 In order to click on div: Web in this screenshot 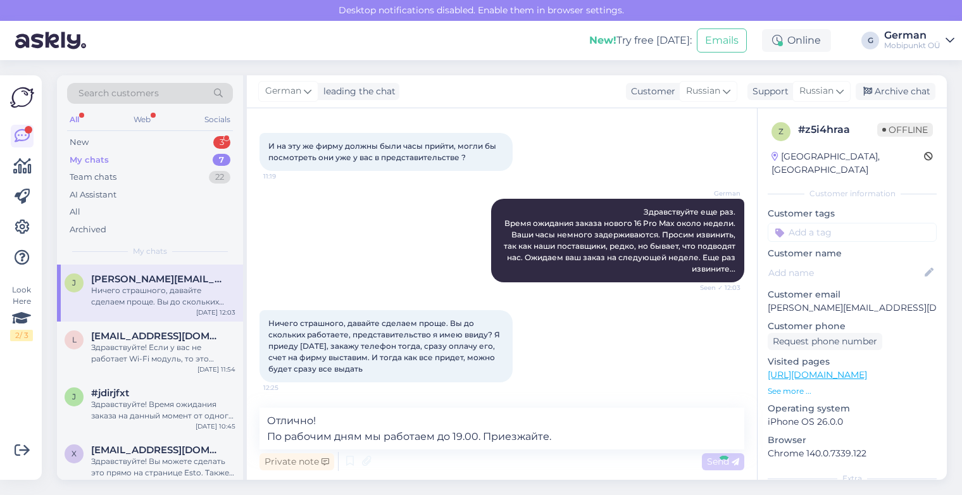, I will do `click(142, 120)`.